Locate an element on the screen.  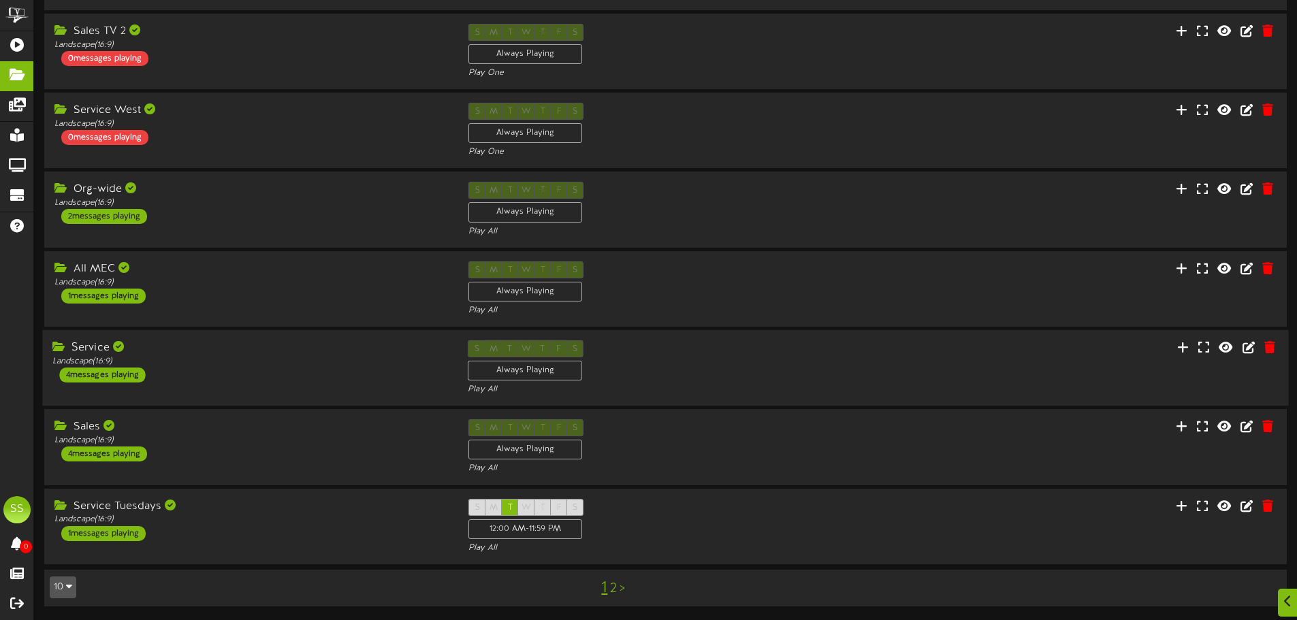
div: Sales TV 2 is located at coordinates (251, 31).